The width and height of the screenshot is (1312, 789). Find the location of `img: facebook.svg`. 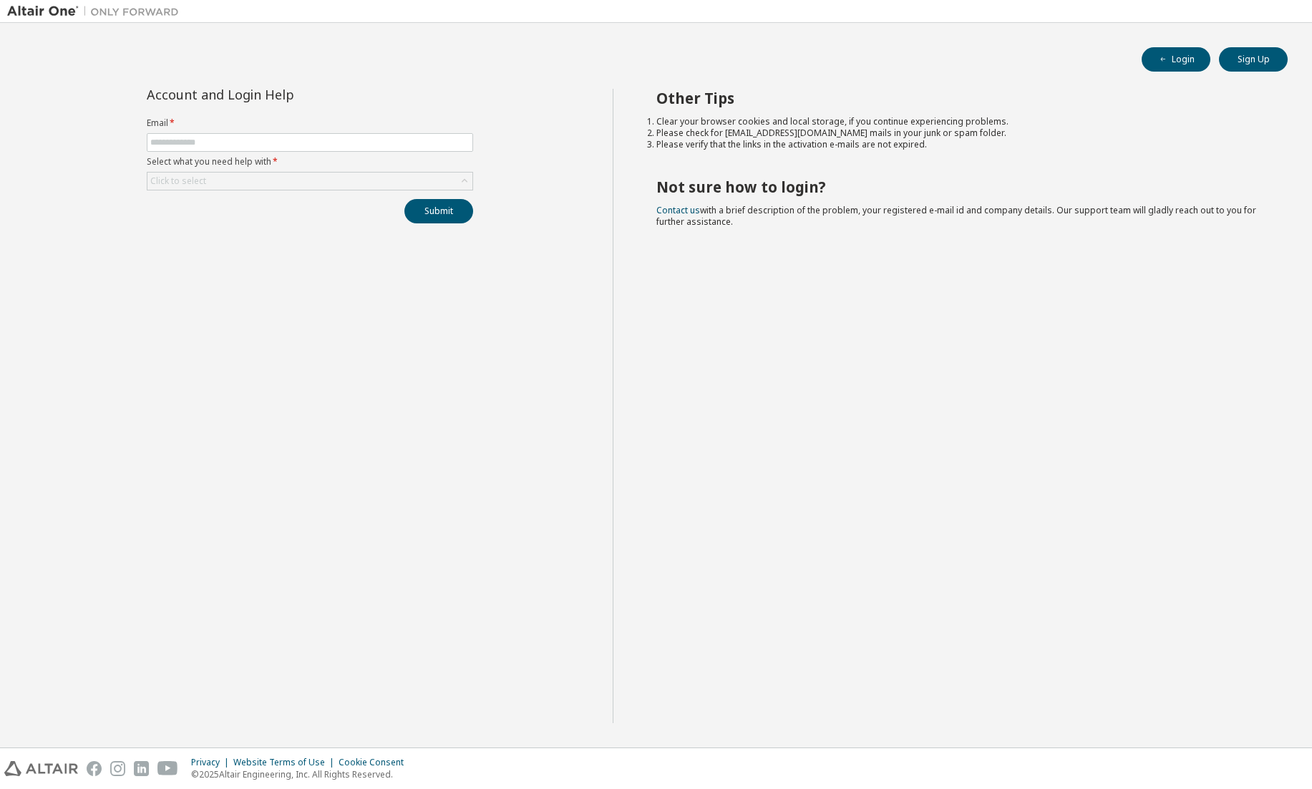

img: facebook.svg is located at coordinates (94, 768).